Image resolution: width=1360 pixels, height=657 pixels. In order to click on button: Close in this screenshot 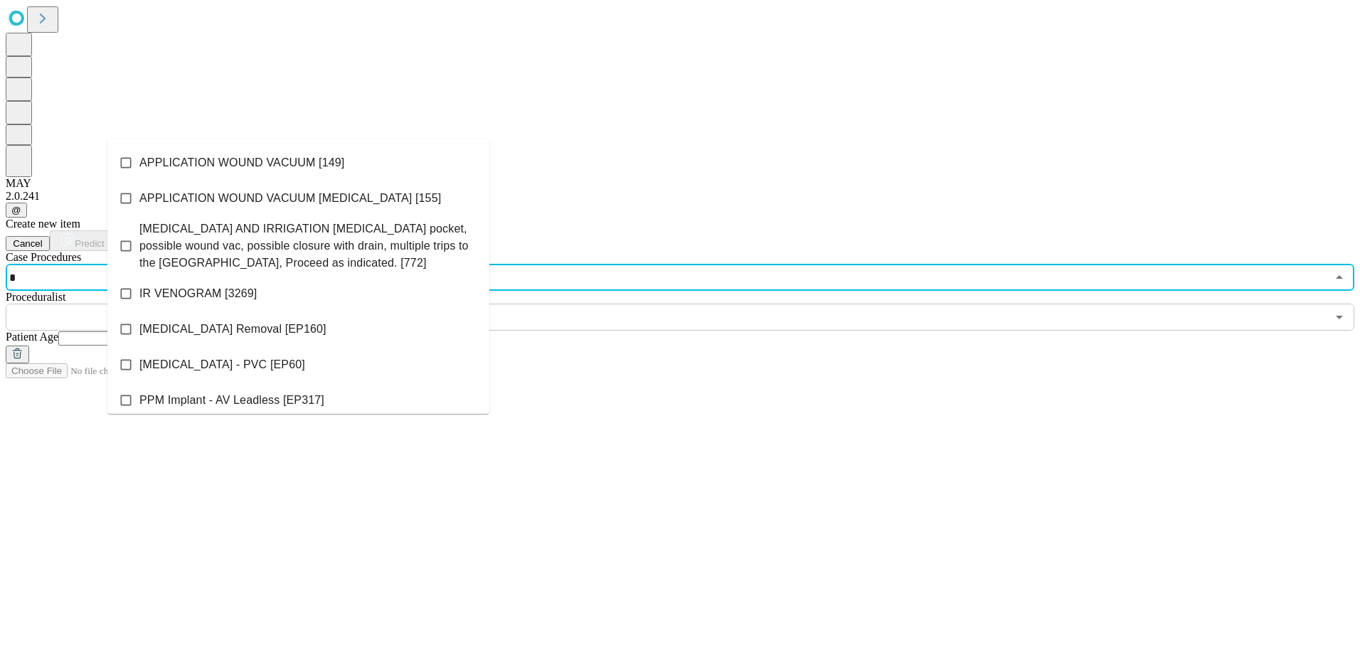, I will do `click(1340, 278)`.